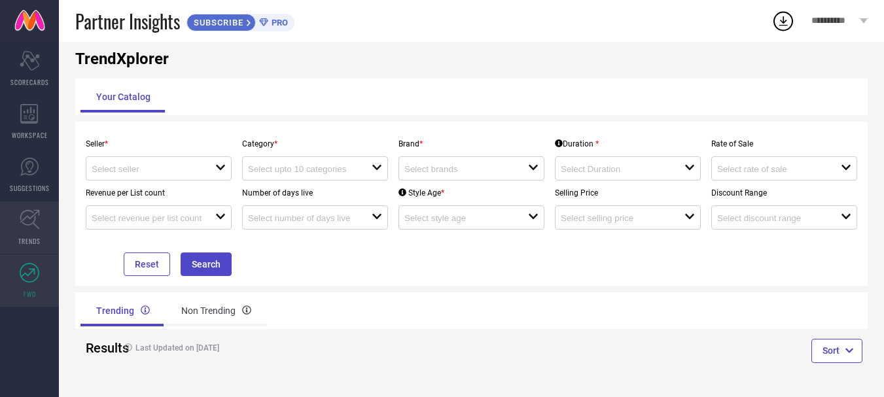 The width and height of the screenshot is (884, 397). I want to click on span: WORKSPACE, so click(29, 135).